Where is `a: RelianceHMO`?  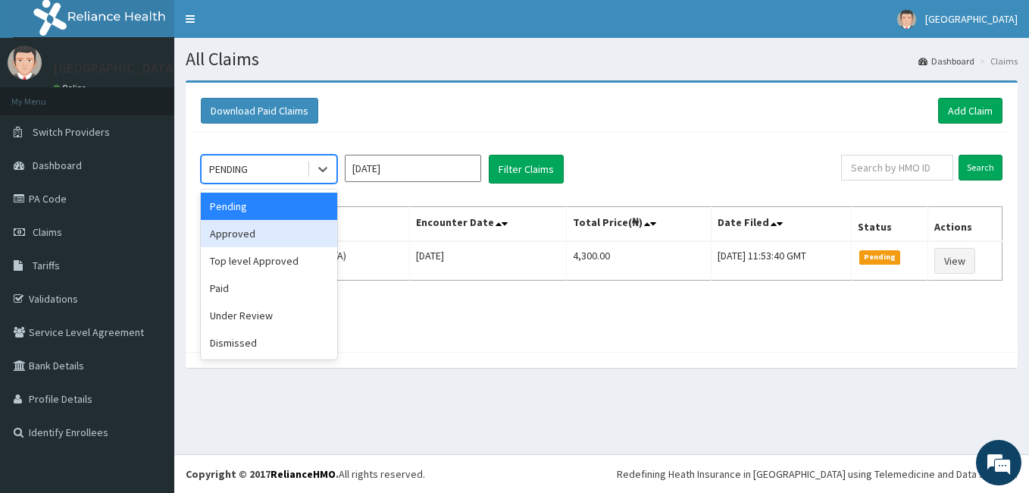 a: RelianceHMO is located at coordinates (303, 474).